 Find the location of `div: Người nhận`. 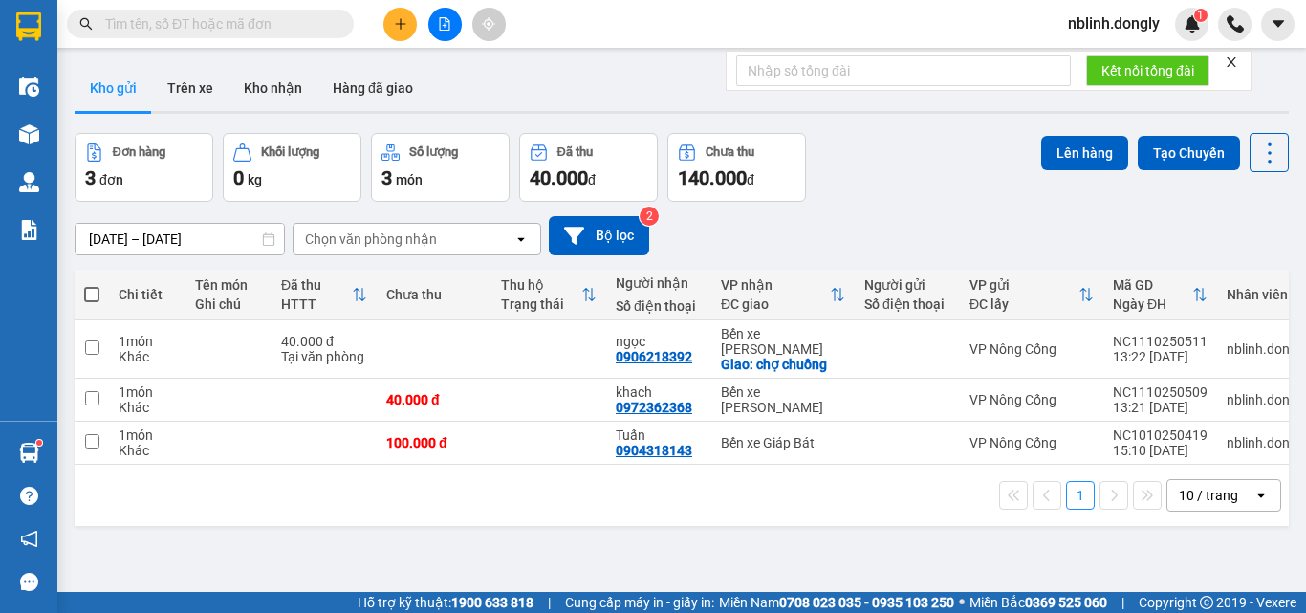

div: Người nhận is located at coordinates (659, 283).